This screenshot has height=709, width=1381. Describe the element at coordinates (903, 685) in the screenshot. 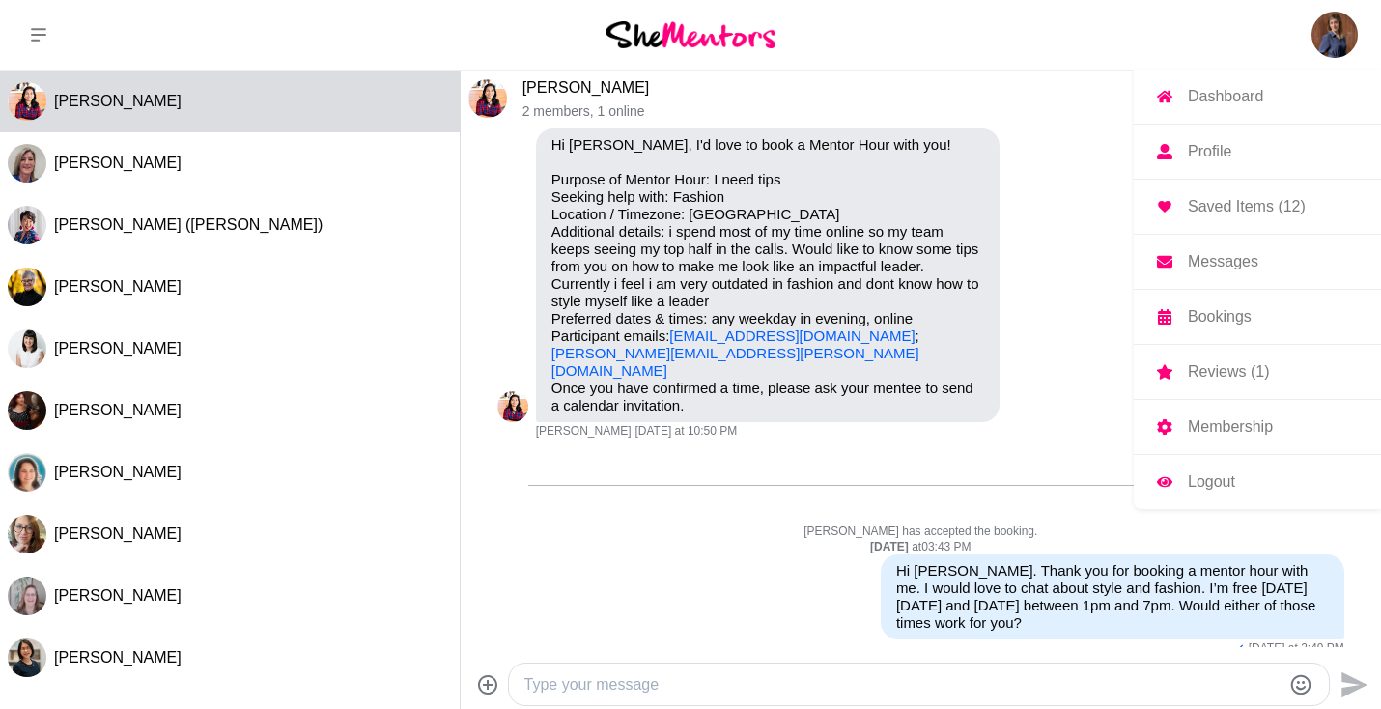

I see `textarea: Type your message` at that location.